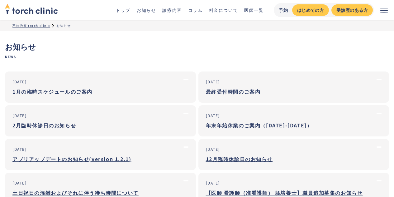 The image size is (394, 197). Describe the element at coordinates (147, 10) in the screenshot. I see `a: お知らせ` at that location.